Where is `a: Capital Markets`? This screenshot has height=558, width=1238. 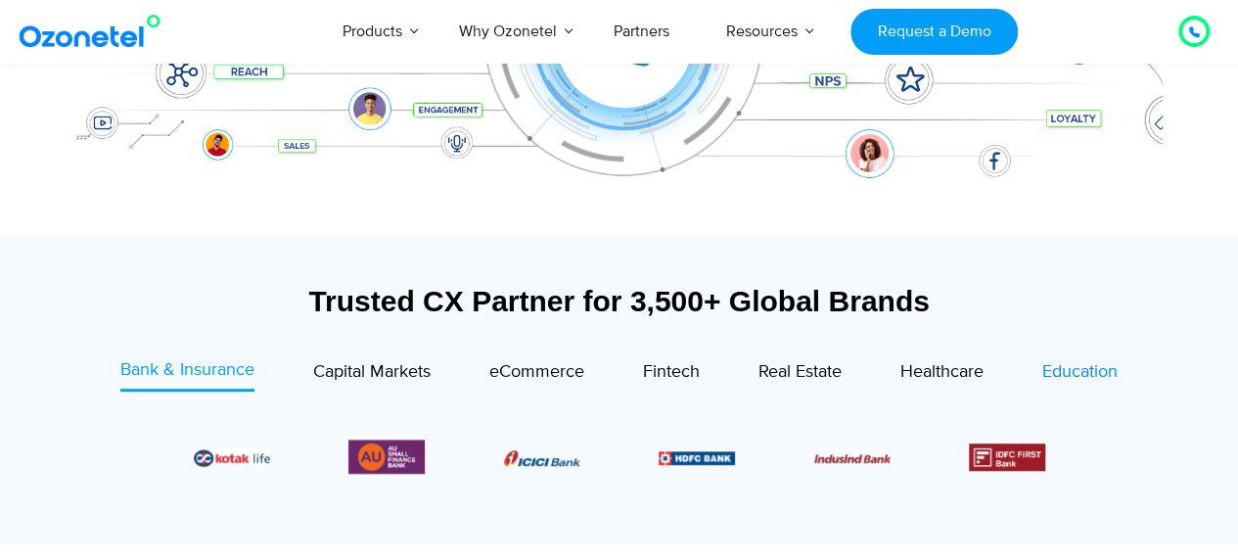 a: Capital Markets is located at coordinates (372, 374).